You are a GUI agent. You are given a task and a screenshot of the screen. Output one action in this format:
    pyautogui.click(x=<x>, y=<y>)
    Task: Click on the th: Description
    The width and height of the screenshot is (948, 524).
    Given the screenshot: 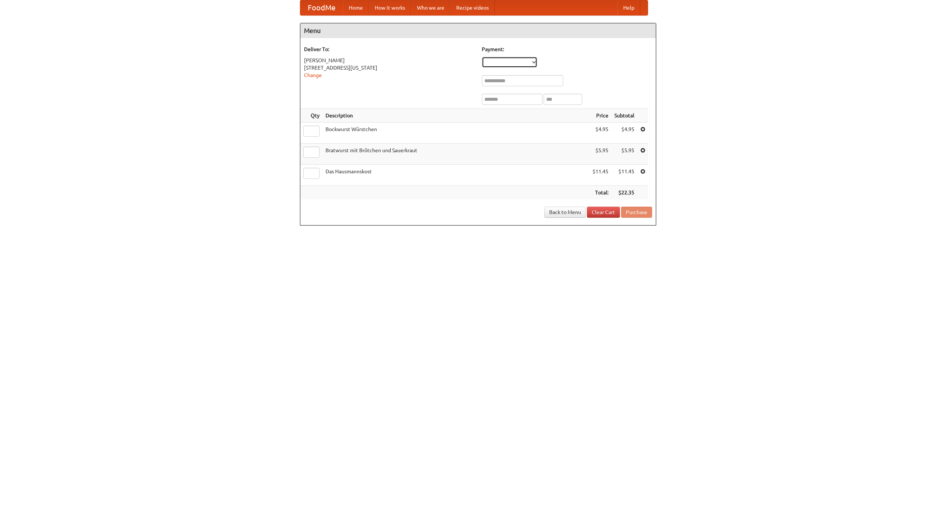 What is the action you would take?
    pyautogui.click(x=456, y=116)
    